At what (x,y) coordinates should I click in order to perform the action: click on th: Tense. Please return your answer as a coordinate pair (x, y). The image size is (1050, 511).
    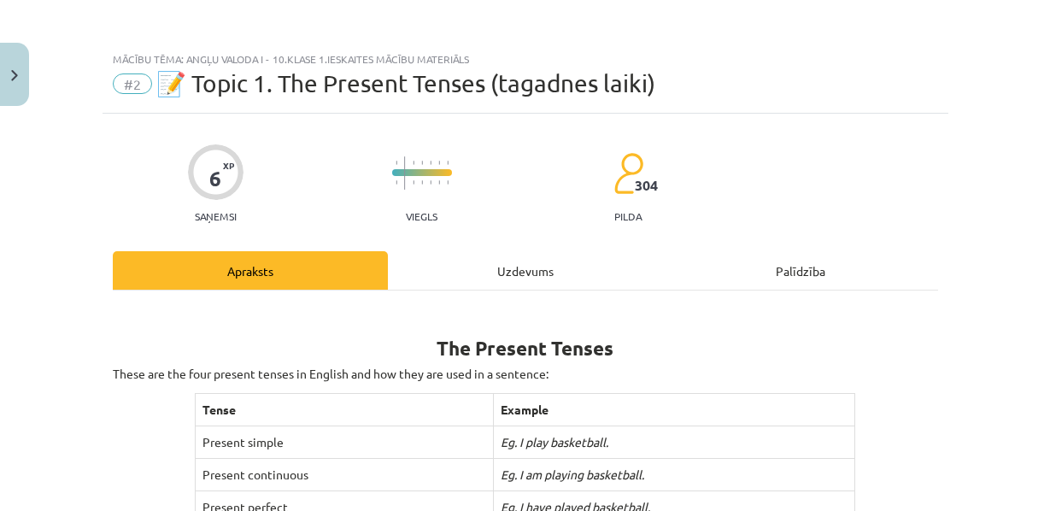
    Looking at the image, I should click on (344, 410).